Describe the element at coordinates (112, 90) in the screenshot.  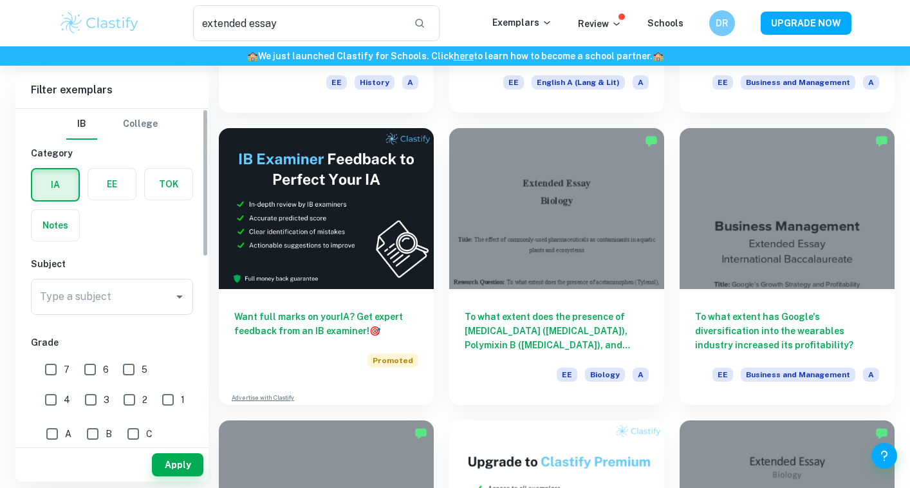
I see `h6: Filter exemplars` at that location.